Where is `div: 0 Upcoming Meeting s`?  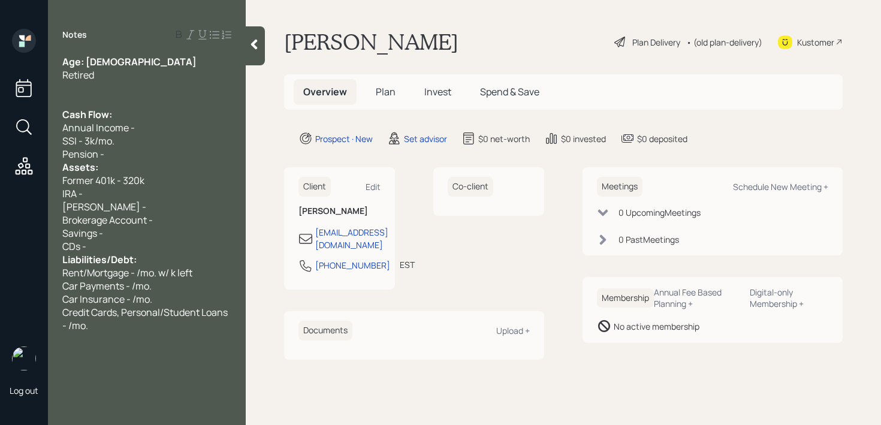 div: 0 Upcoming Meeting s is located at coordinates (660, 212).